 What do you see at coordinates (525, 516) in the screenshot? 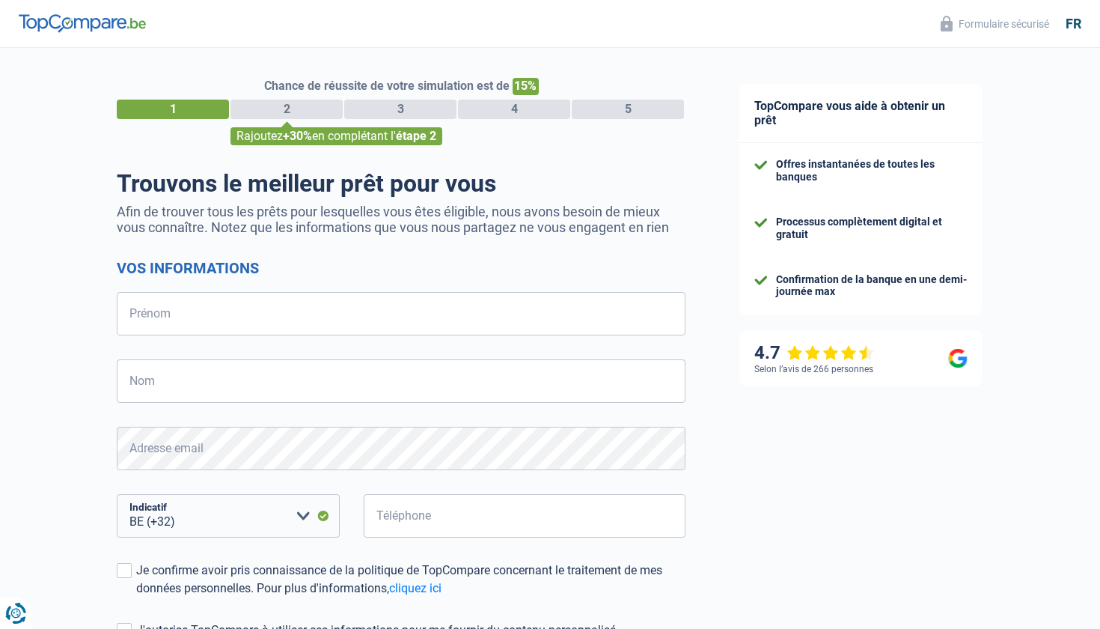
I see `input: 401020304` at bounding box center [525, 516].